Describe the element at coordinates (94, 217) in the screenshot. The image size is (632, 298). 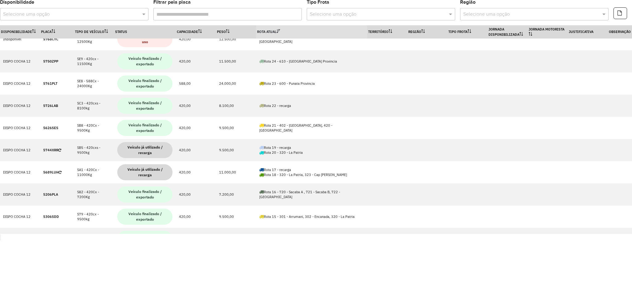
I see `td: S79 - 420cx - 9500kg` at that location.